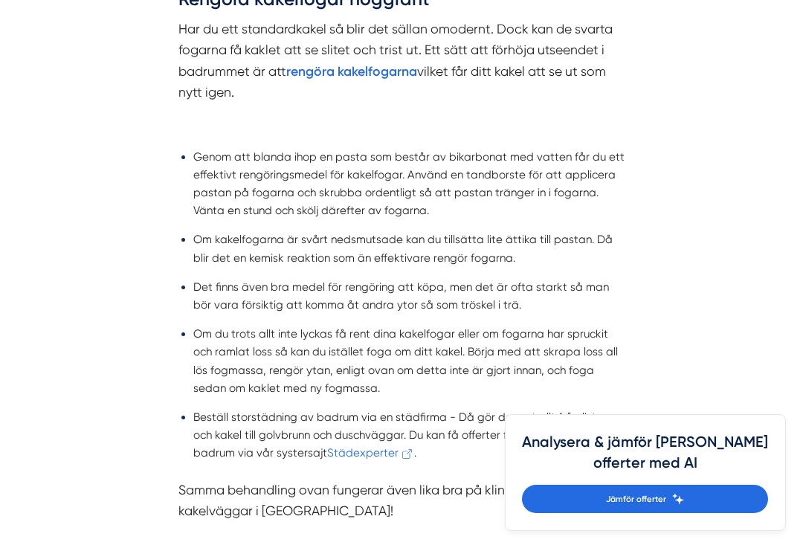 This screenshot has height=548, width=803. Describe the element at coordinates (352, 71) in the screenshot. I see `a: rengöra kakelfogarna` at that location.